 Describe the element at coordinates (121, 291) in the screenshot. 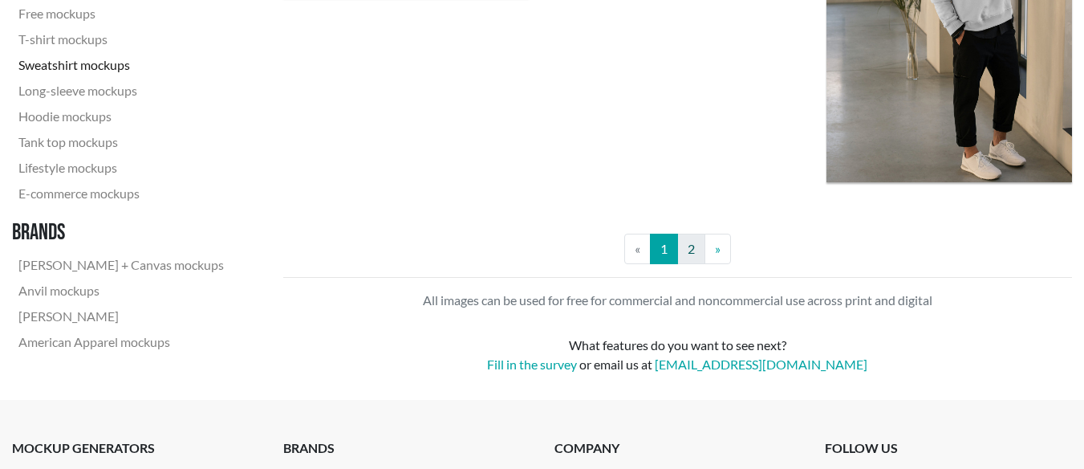

I see `a: Anvil mockups` at that location.